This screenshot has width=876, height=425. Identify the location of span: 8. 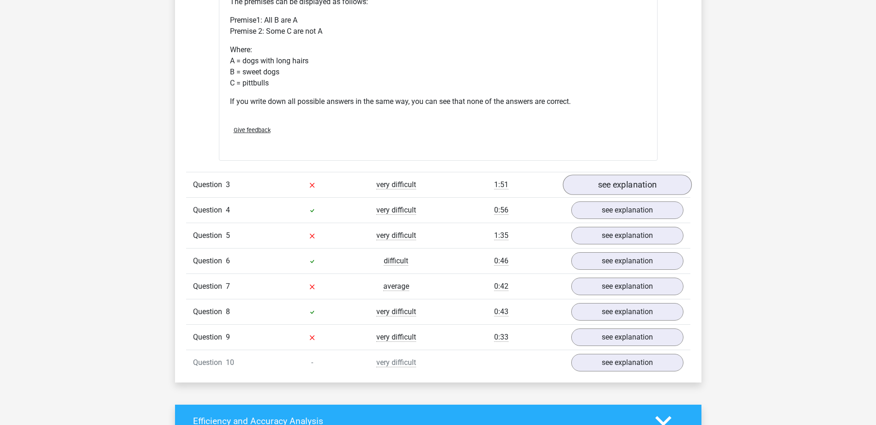
(228, 311).